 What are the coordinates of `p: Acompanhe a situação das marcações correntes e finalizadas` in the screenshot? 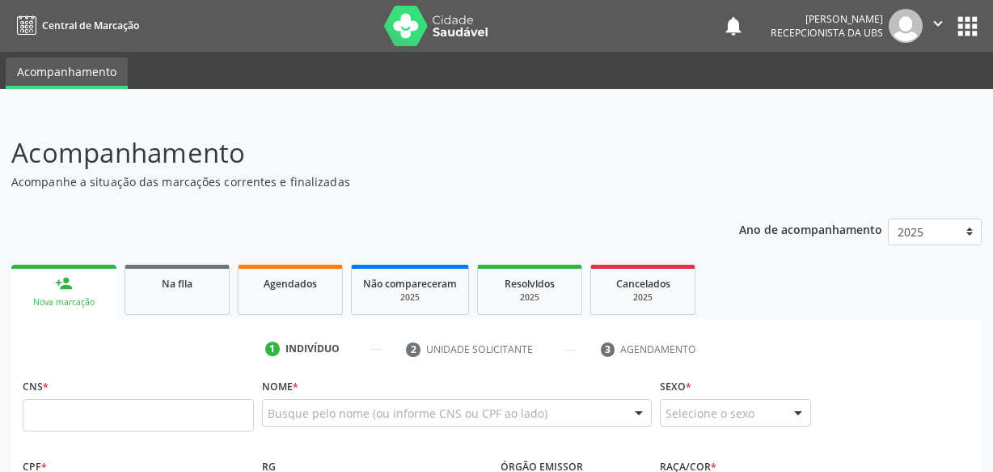 It's located at (351, 181).